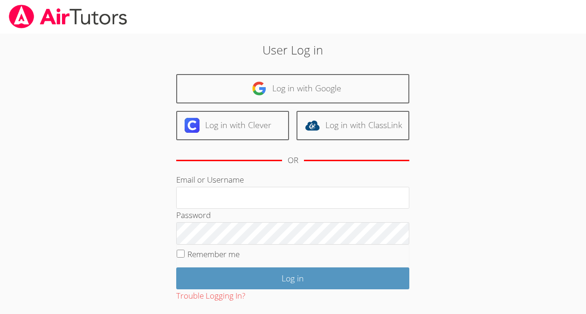  Describe the element at coordinates (293, 50) in the screenshot. I see `h2: User Log in` at that location.